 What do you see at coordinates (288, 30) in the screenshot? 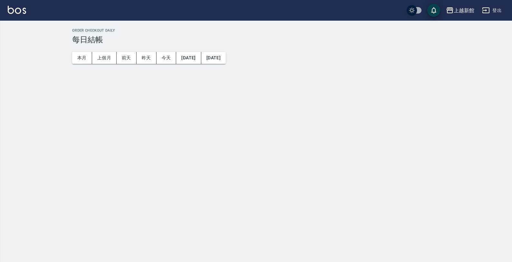
I see `h2: Order checkout daily` at bounding box center [288, 30].